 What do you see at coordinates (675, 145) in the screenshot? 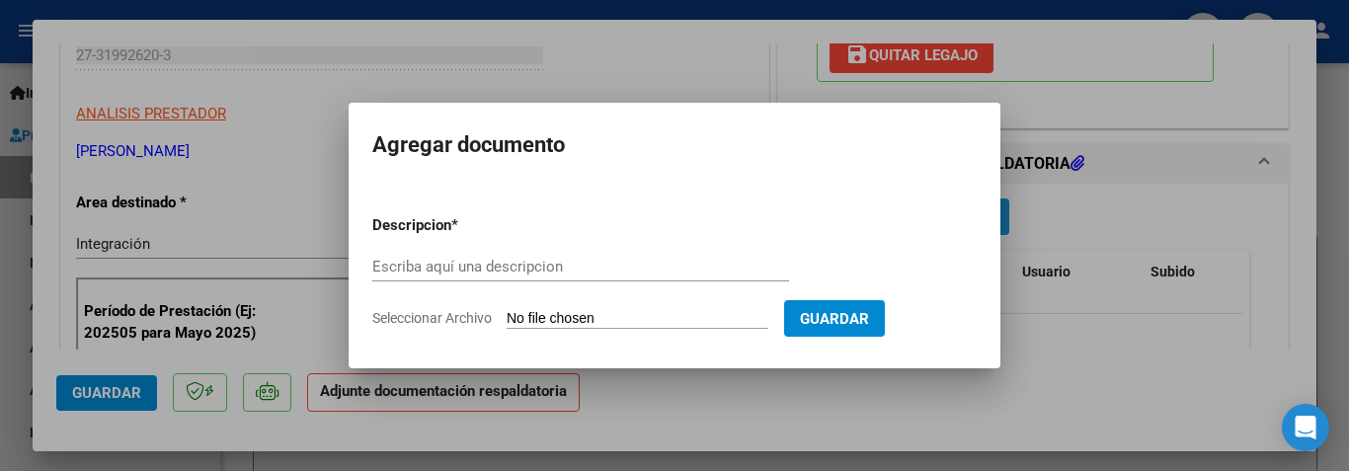
I see `h2: Agregar documento` at bounding box center [675, 145].